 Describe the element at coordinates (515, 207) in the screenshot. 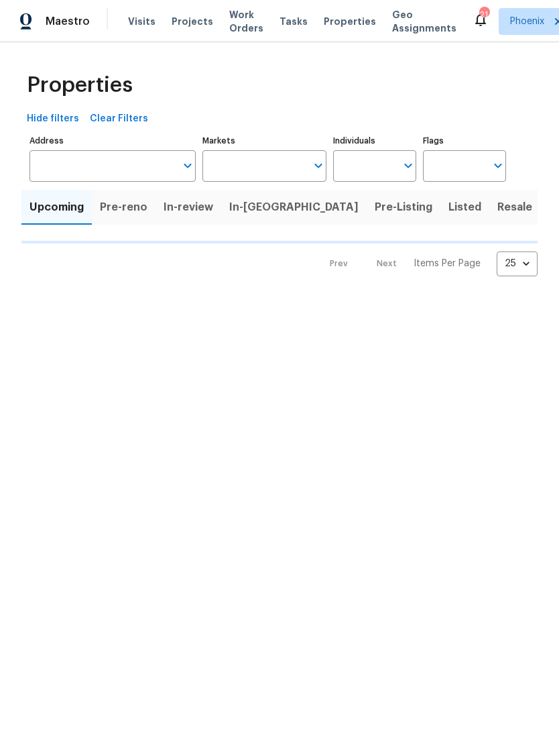

I see `span: Resale` at that location.